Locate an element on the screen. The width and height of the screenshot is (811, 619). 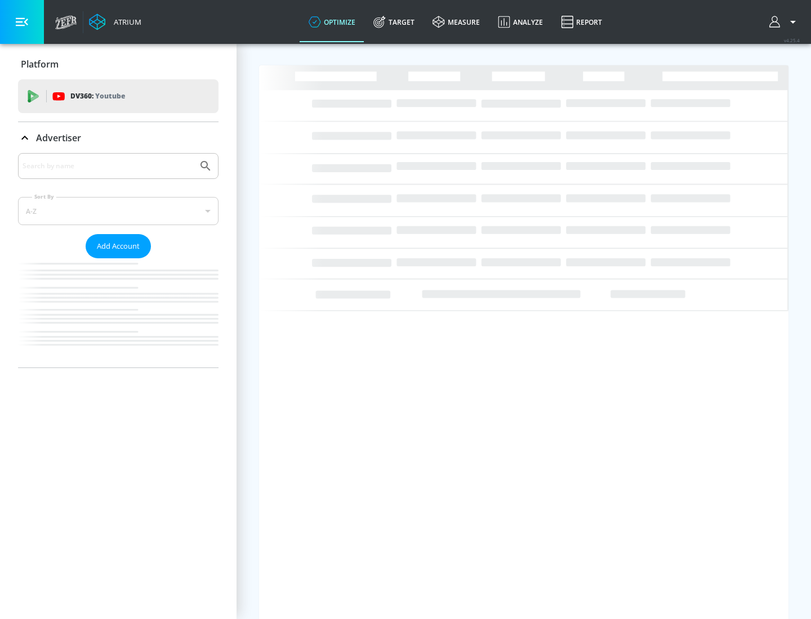
p: Advertiser is located at coordinates (59, 138).